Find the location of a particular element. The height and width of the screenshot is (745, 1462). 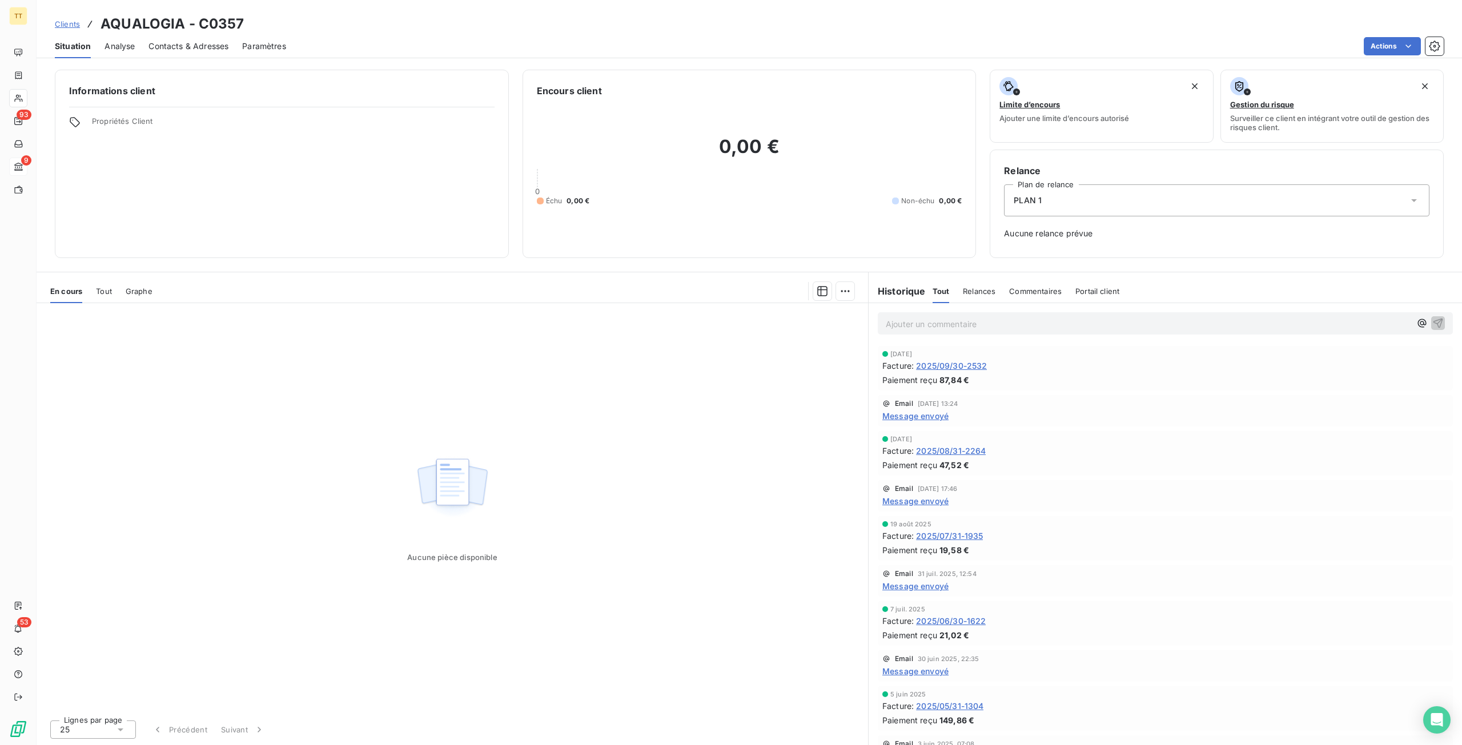

h3: AQUALOGIA - C0357 is located at coordinates (172, 24).